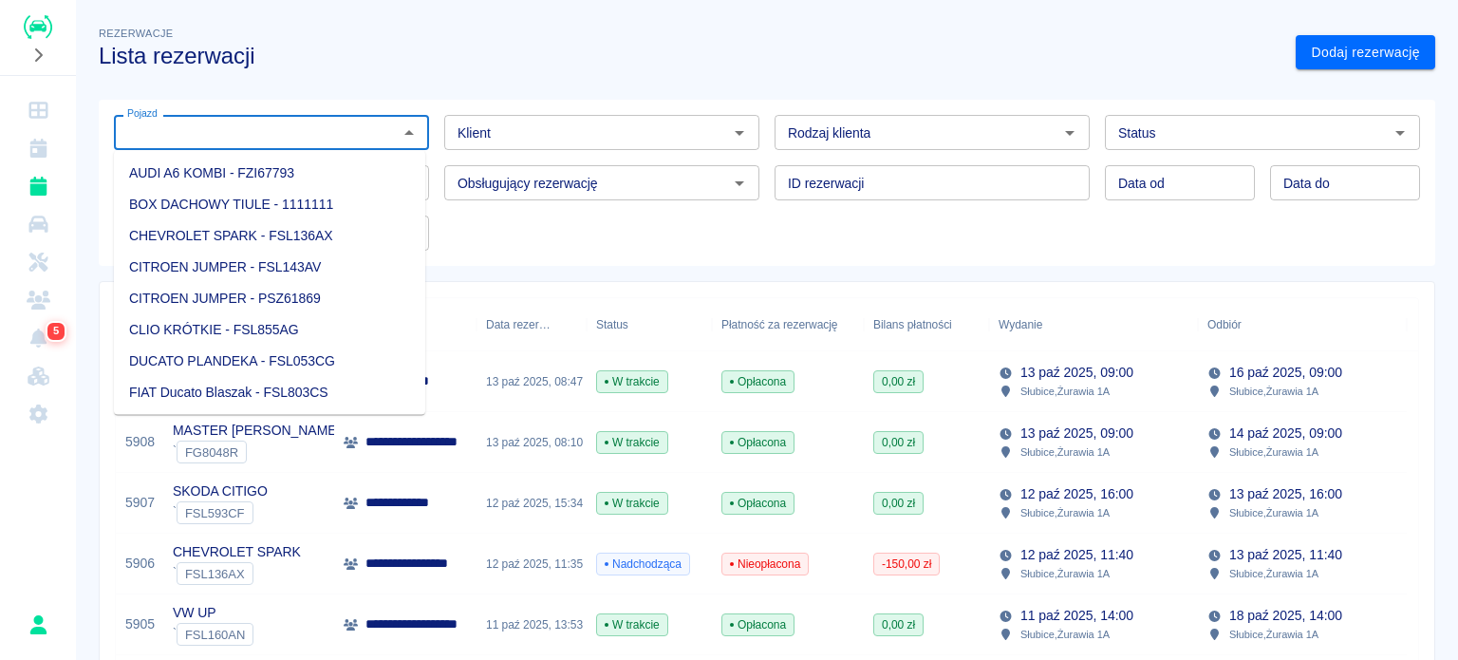 This screenshot has height=660, width=1458. Describe the element at coordinates (1285, 554) in the screenshot. I see `p: 13 paź 2025, 11:40` at that location.